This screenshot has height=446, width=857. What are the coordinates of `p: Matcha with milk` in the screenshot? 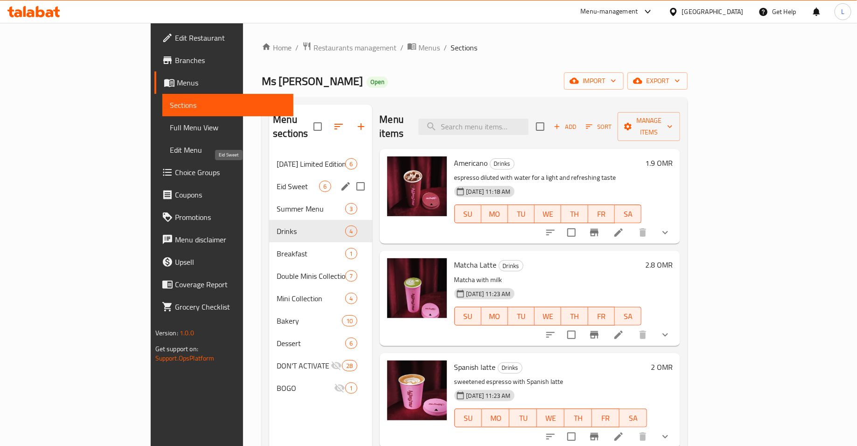 It's located at (548, 279).